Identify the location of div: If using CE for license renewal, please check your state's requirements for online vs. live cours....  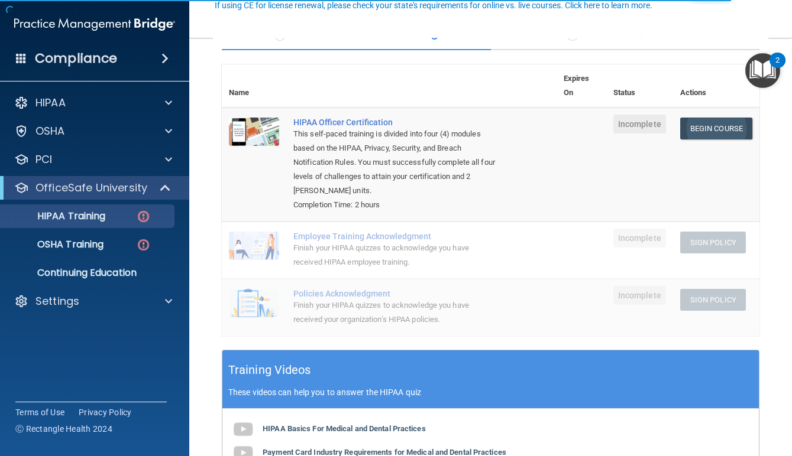
(433, 5).